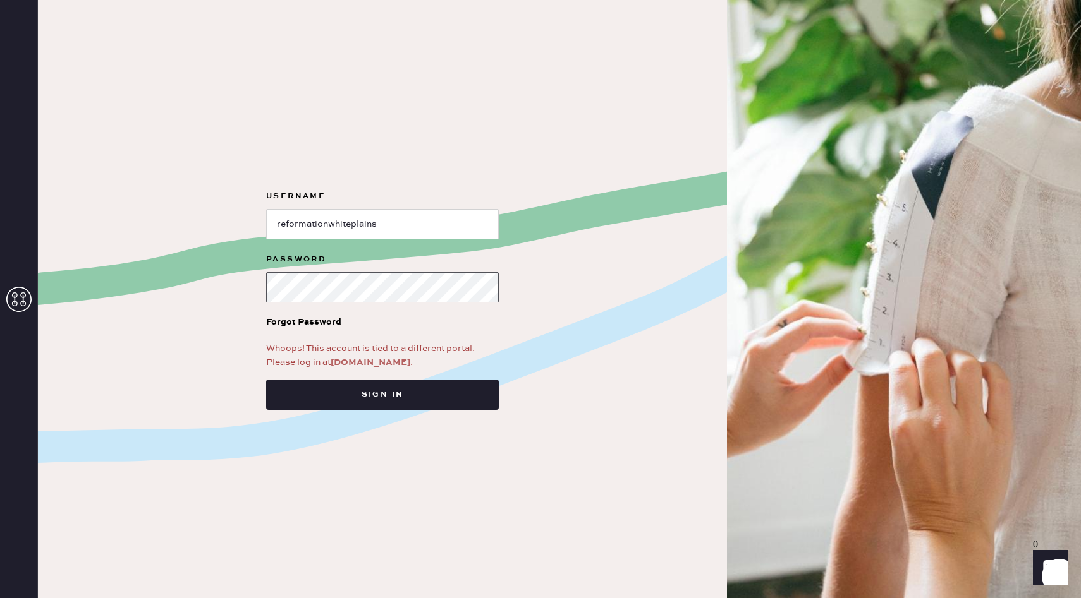  What do you see at coordinates (382, 356) in the screenshot?
I see `div: Whoops! This account is tied to a different portal. Please log in at .` at bounding box center [382, 356].